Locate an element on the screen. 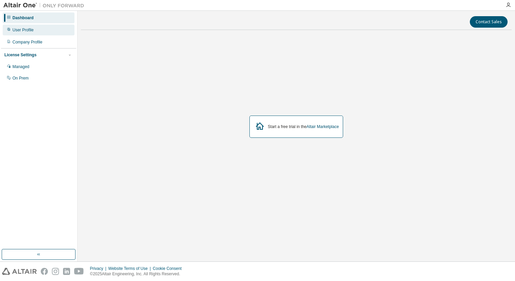 This screenshot has height=281, width=515. img: facebook.svg is located at coordinates (44, 271).